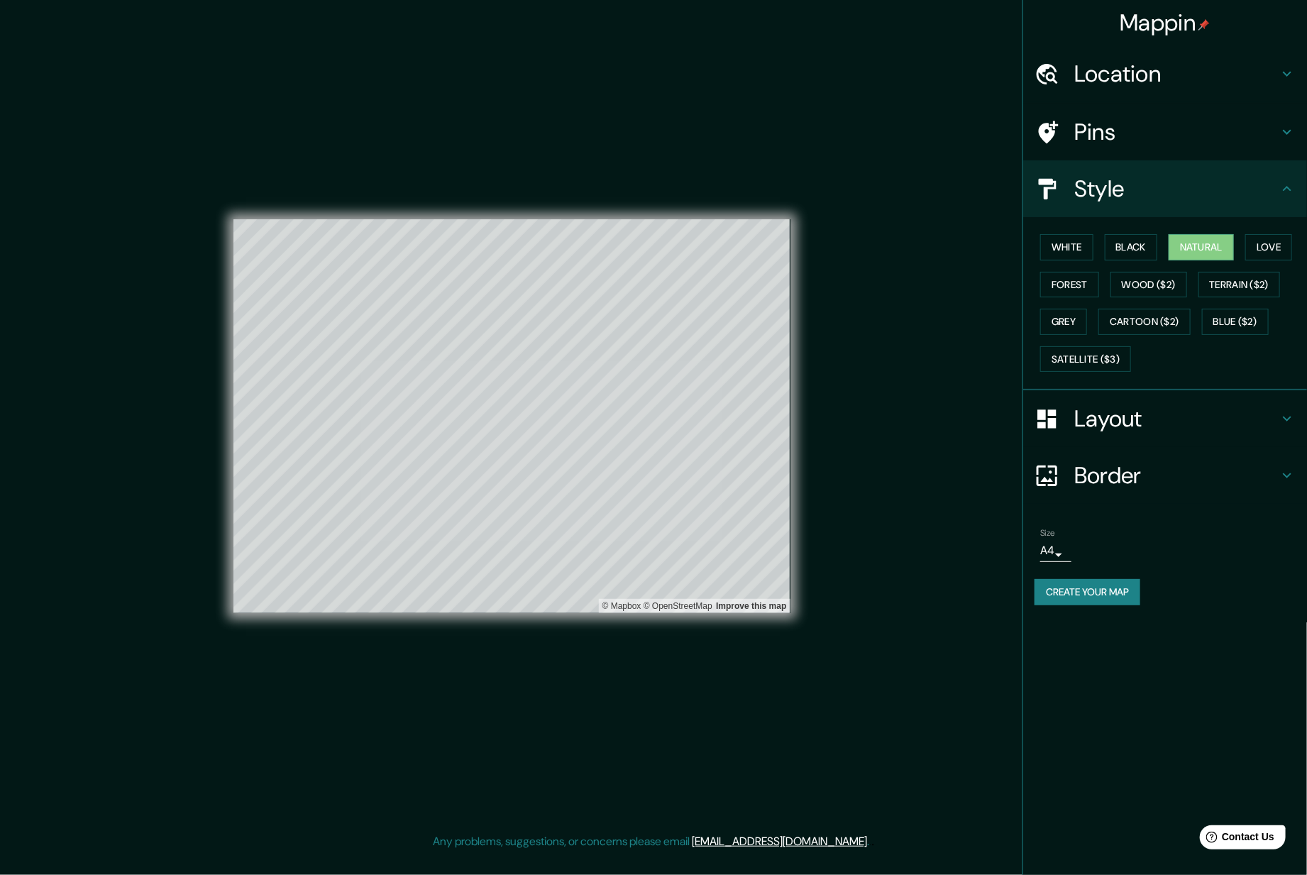  Describe the element at coordinates (622, 606) in the screenshot. I see `a: Mapbox` at that location.